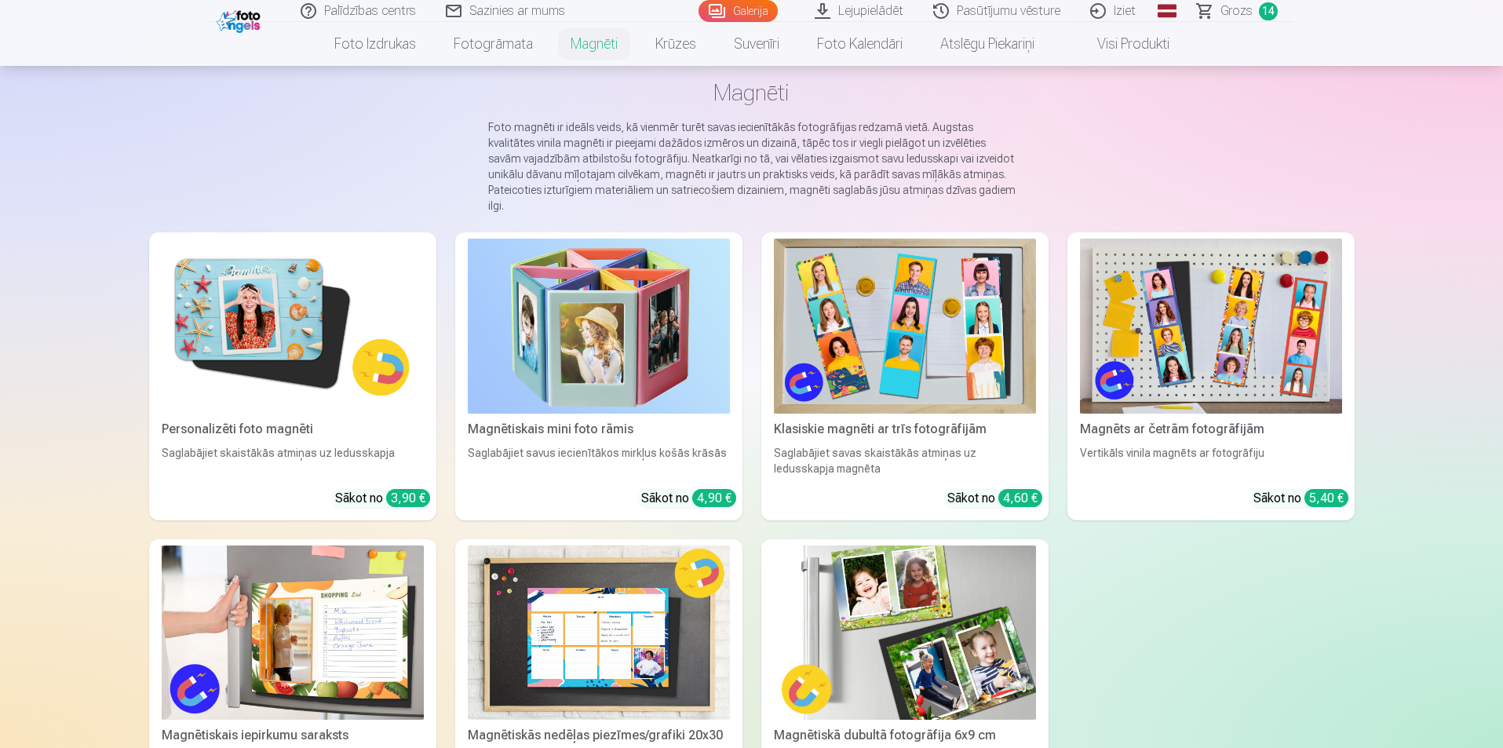 This screenshot has height=748, width=1503. I want to click on a: Personalizēti foto magnētiPersonalizēti foto magnētiSaglabājiet skaistākās atmiņas uz ledusskapja..., so click(293, 376).